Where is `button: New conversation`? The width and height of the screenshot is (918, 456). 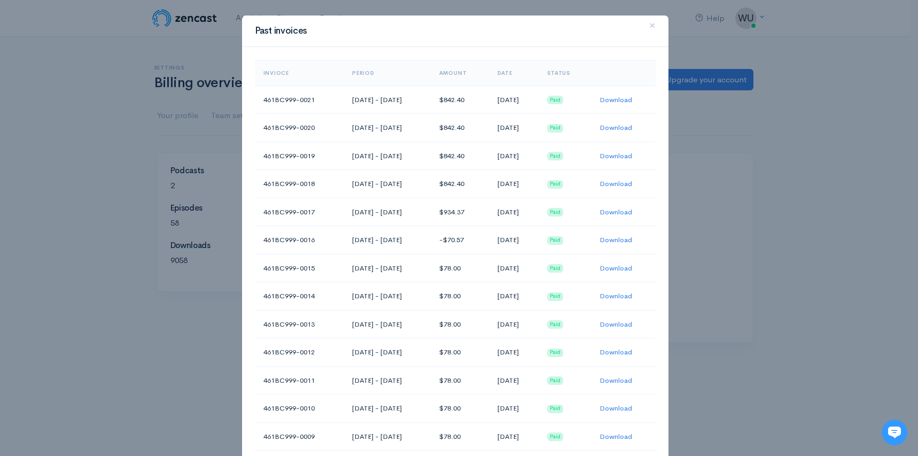 button: New conversation is located at coordinates (107, 152).